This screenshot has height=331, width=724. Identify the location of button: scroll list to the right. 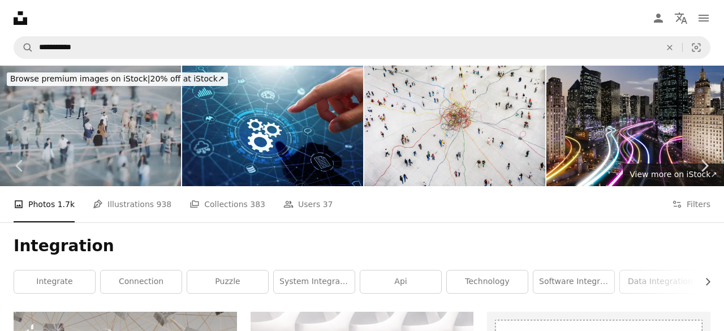
(703, 282).